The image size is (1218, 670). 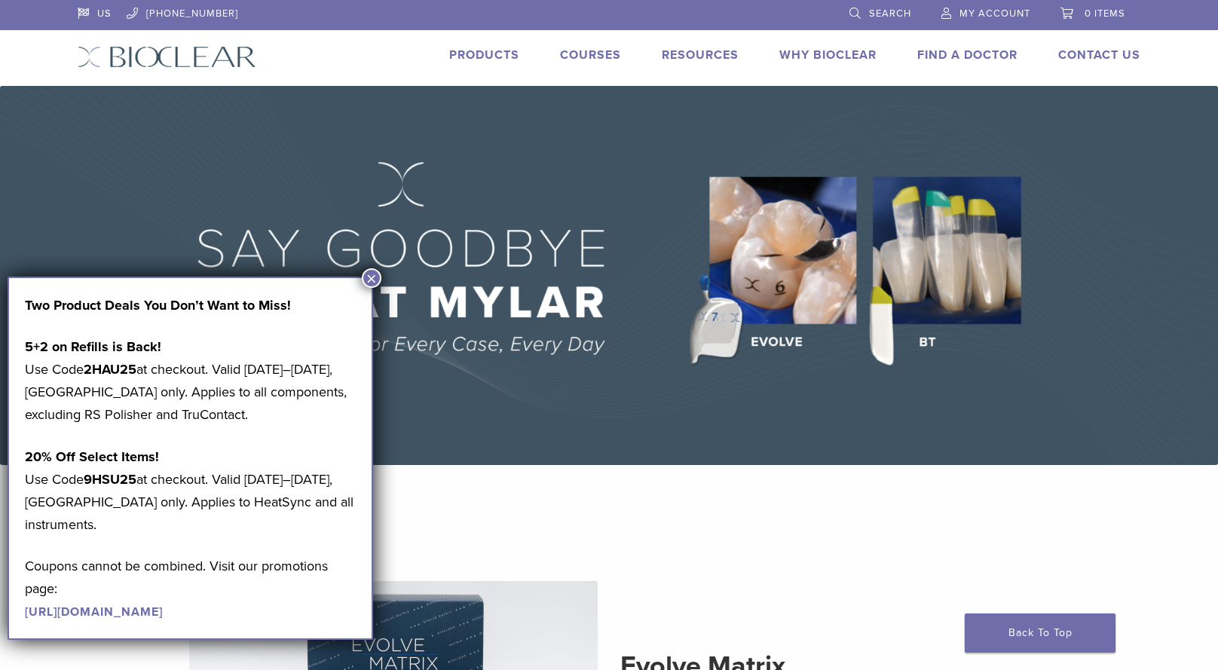 I want to click on a: Why Bioclear, so click(x=828, y=55).